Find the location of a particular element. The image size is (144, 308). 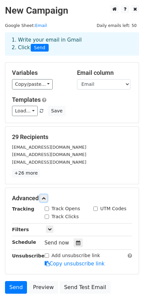

span: Daily emails left: 50 is located at coordinates (117, 26).